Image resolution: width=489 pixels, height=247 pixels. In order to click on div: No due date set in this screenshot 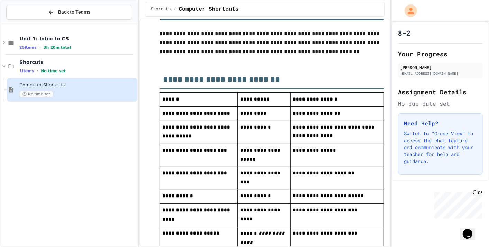, I will do `click(440, 104)`.